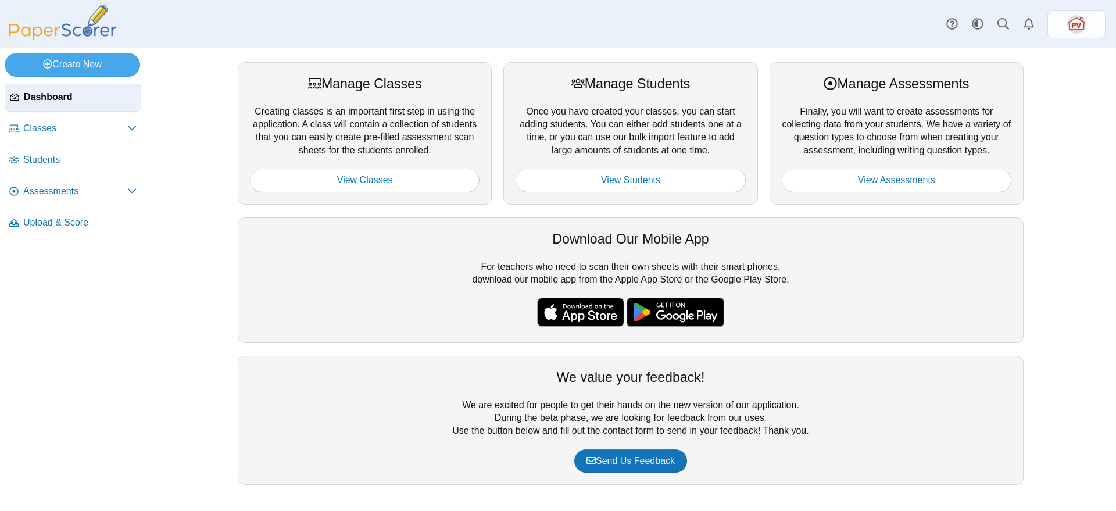 Image resolution: width=1116 pixels, height=511 pixels. Describe the element at coordinates (896, 84) in the screenshot. I see `div: Manage Assessments` at that location.